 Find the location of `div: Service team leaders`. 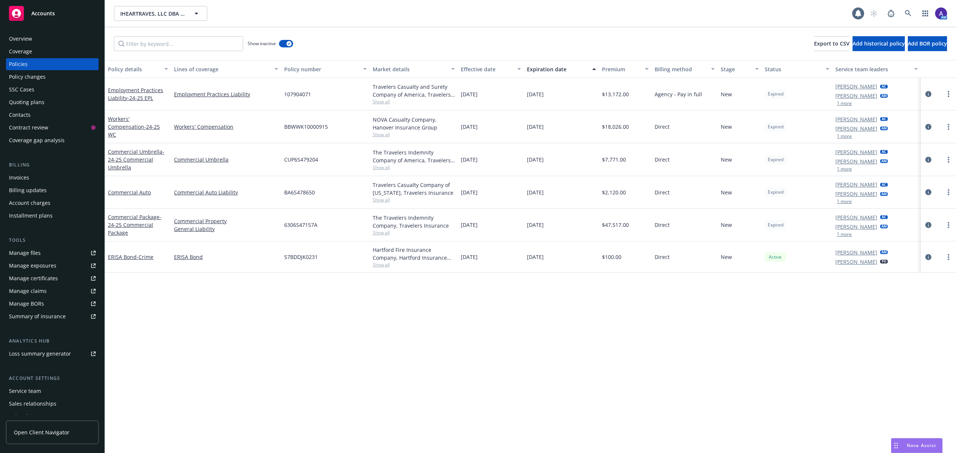

div: Service team leaders is located at coordinates (872, 69).